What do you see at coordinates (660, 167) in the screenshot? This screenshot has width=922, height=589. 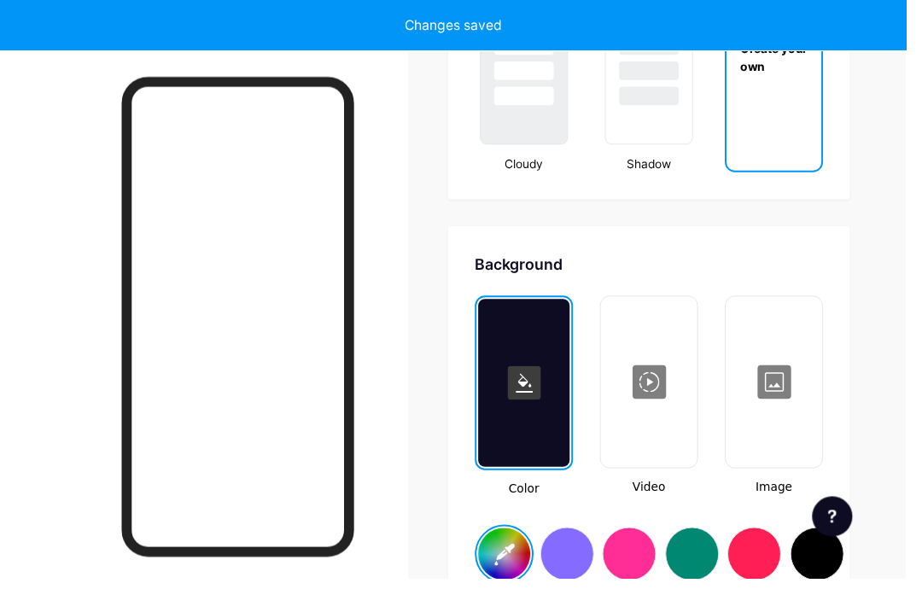 I see `div: Shadow` at bounding box center [660, 167].